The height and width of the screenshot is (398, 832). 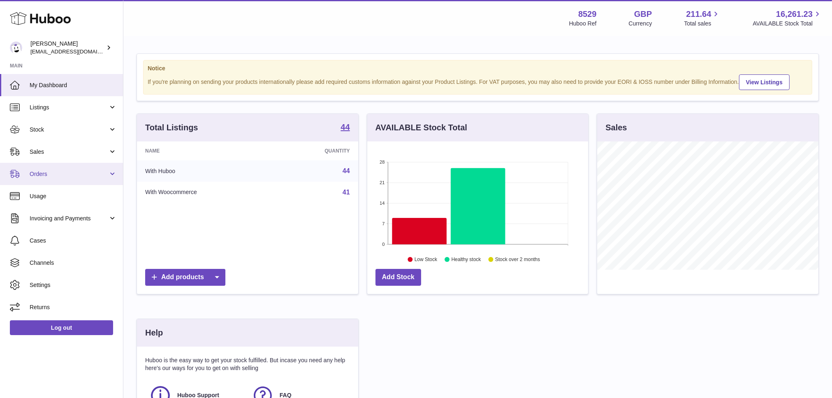 I want to click on strong: 44, so click(x=345, y=127).